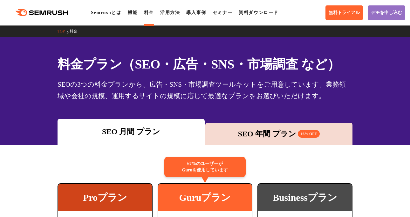  What do you see at coordinates (259, 12) in the screenshot?
I see `a: 資料ダウンロード` at bounding box center [259, 12].